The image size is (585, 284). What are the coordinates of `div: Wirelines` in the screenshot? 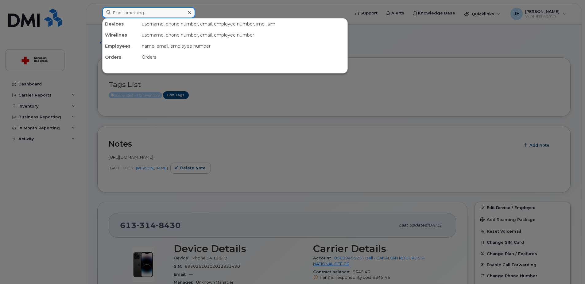 It's located at (121, 35).